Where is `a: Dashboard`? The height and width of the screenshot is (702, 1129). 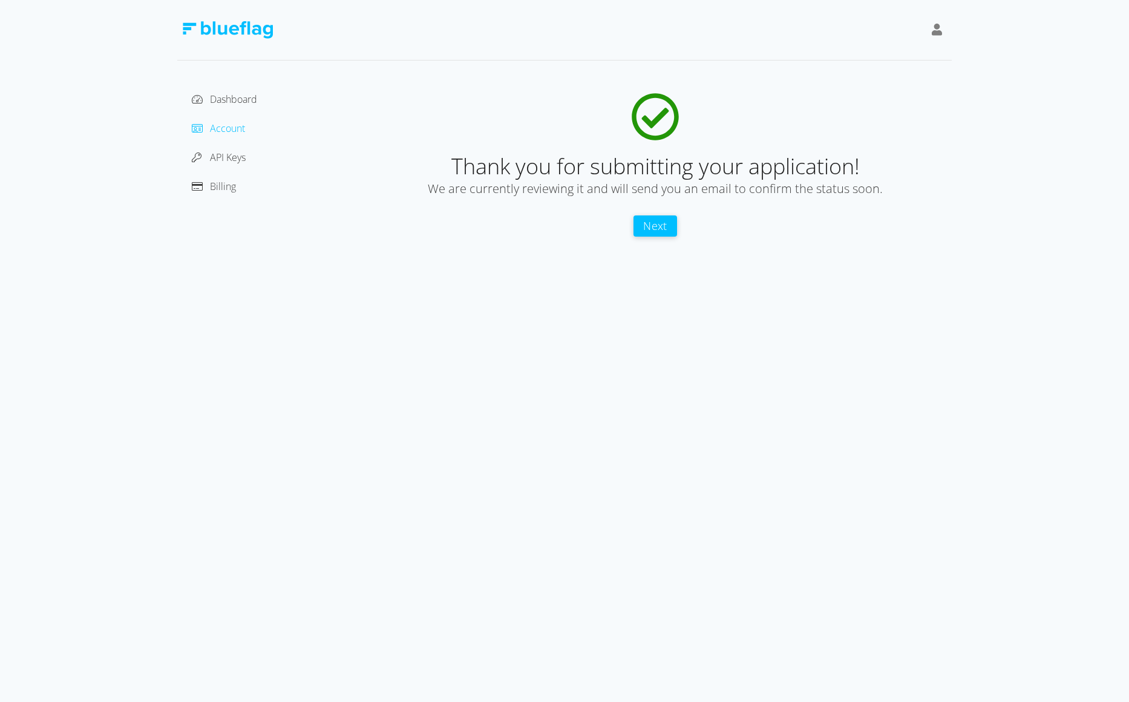 a: Dashboard is located at coordinates (225, 99).